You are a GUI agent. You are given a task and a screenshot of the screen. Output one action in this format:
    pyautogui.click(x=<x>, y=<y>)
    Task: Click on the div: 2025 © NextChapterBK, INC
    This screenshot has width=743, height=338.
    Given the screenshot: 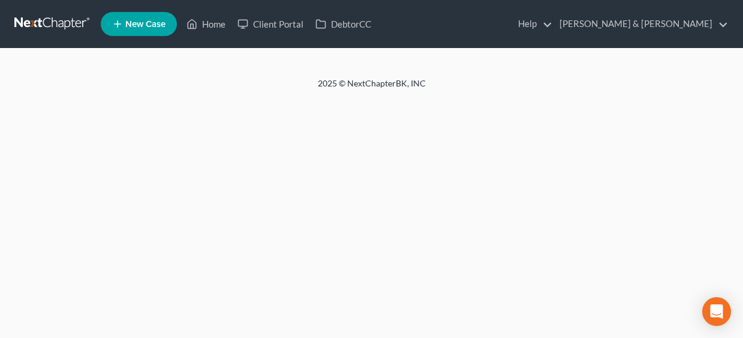 What is the action you would take?
    pyautogui.click(x=372, y=88)
    